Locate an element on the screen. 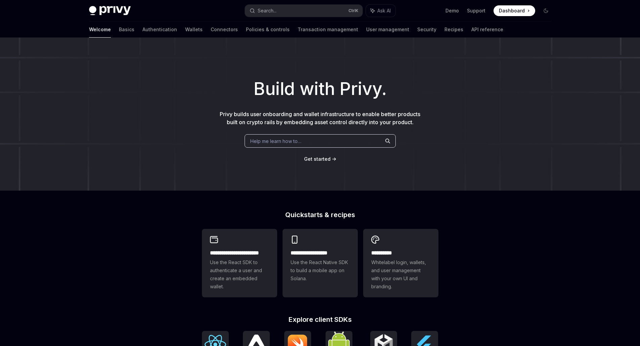 This screenshot has width=640, height=346. button: Search...CtrlK is located at coordinates (304, 11).